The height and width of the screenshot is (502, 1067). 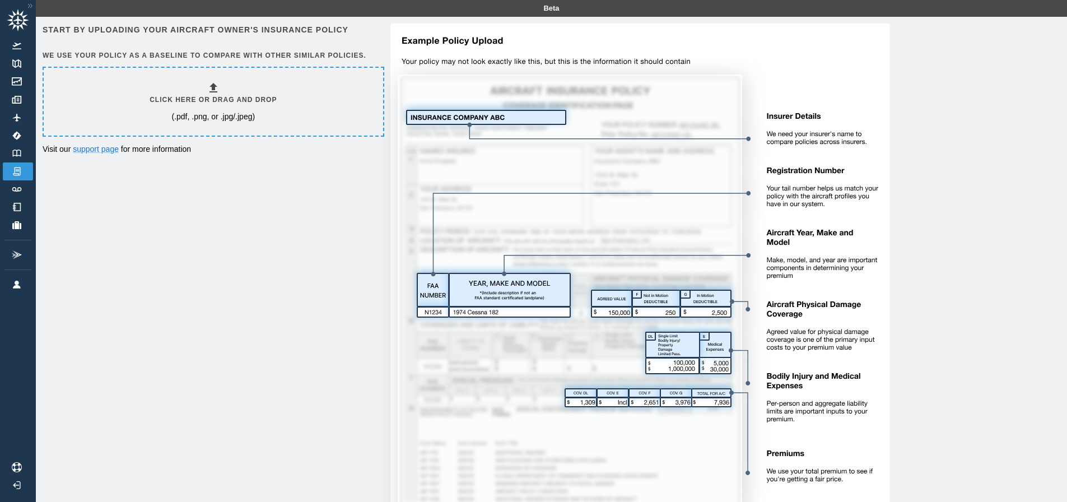 What do you see at coordinates (212, 55) in the screenshot?
I see `h6: We use your policy as a baseline to compare with other similar policies.` at bounding box center [212, 55].